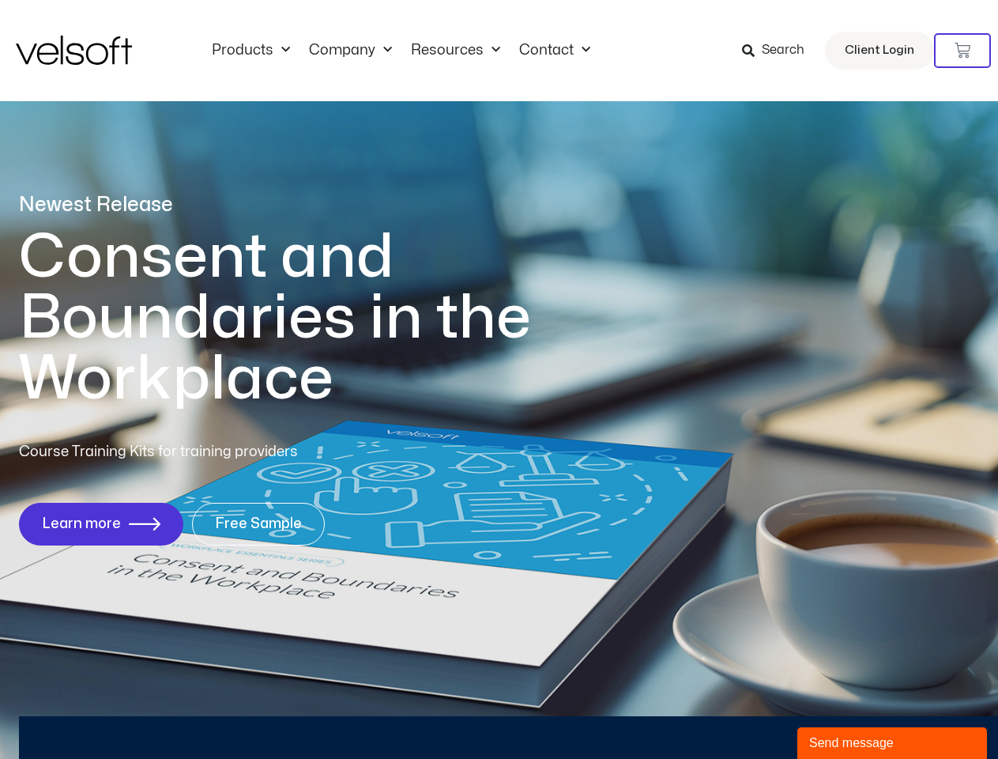  Describe the element at coordinates (880, 51) in the screenshot. I see `span: Client Login` at that location.